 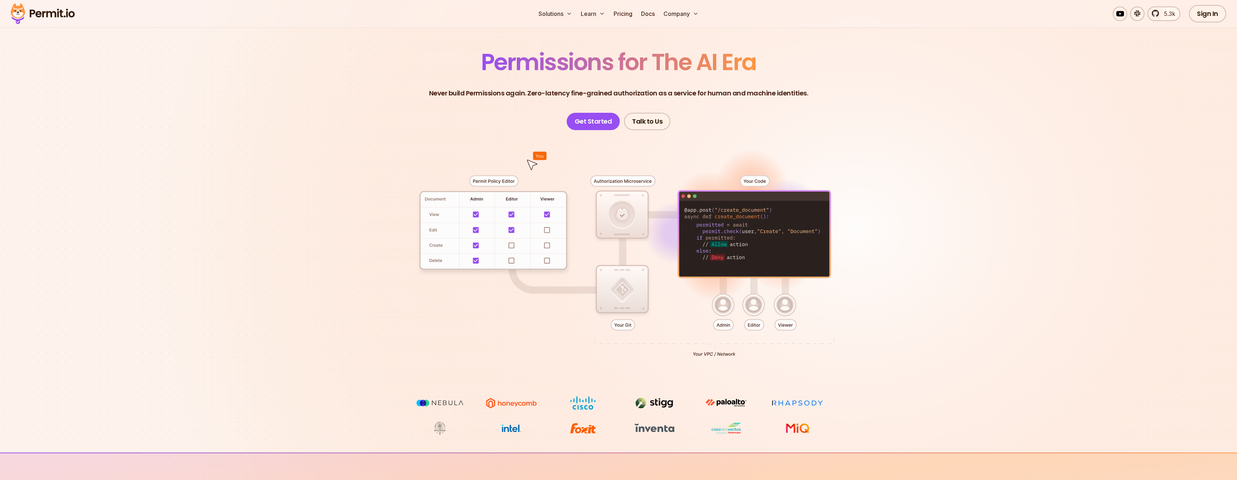 What do you see at coordinates (511, 428) in the screenshot?
I see `img: Intel` at bounding box center [511, 428].